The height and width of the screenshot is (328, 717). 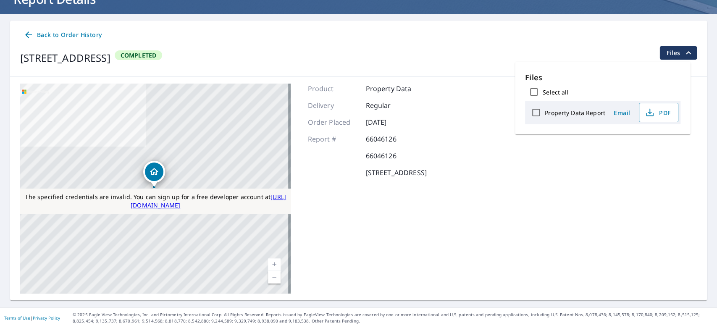 I want to click on a: Terms of Use, so click(x=17, y=318).